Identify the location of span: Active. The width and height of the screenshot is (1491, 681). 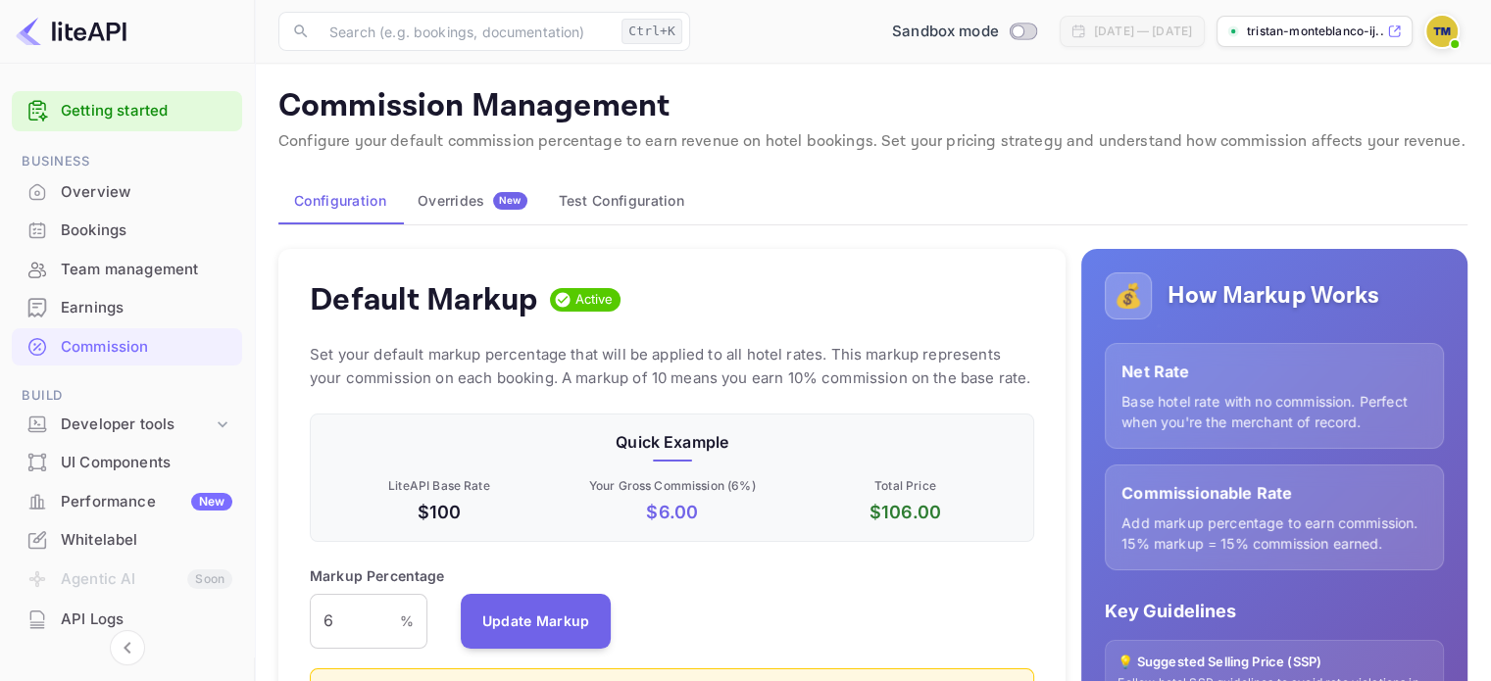
(594, 300).